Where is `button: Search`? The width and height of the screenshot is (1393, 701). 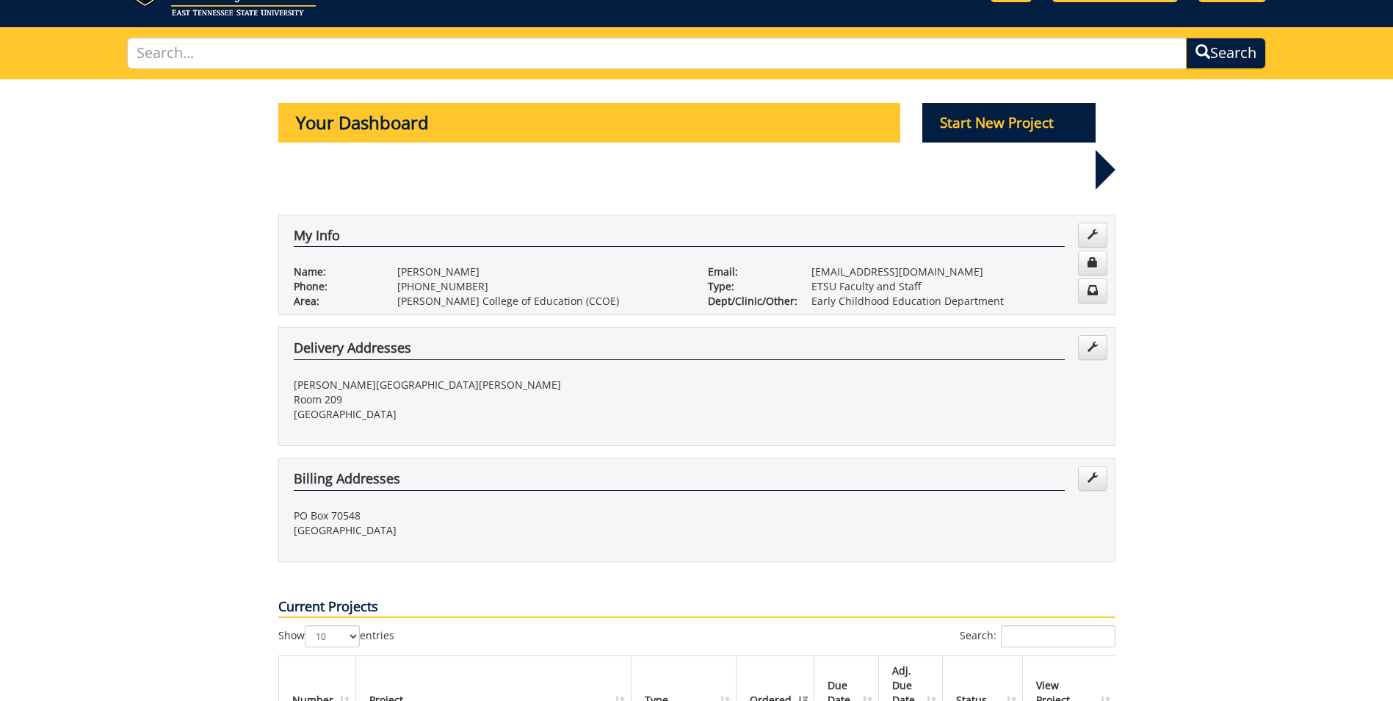 button: Search is located at coordinates (1226, 53).